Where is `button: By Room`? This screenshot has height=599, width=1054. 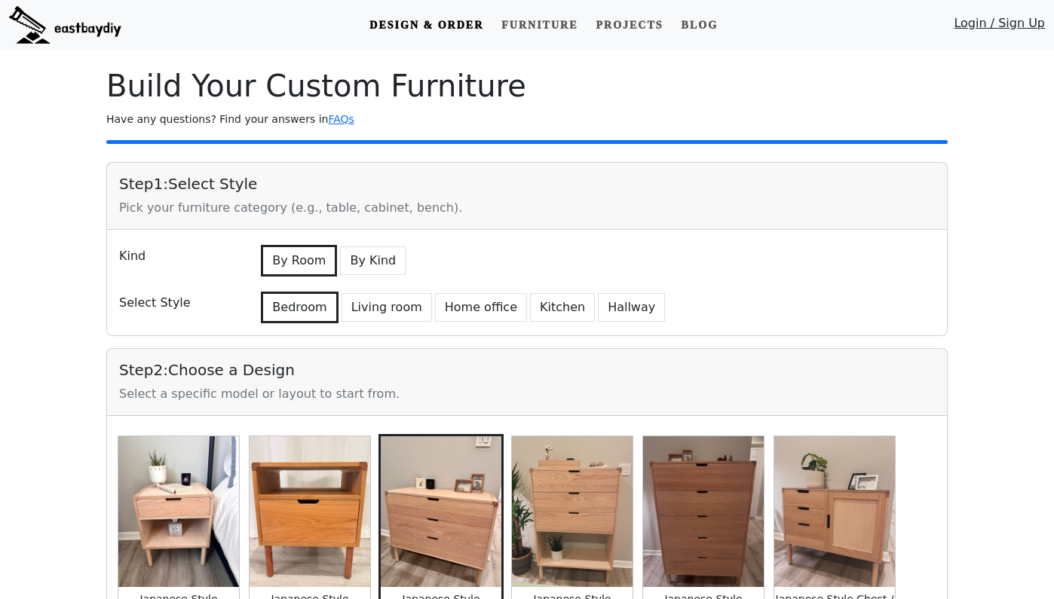
button: By Room is located at coordinates (299, 261).